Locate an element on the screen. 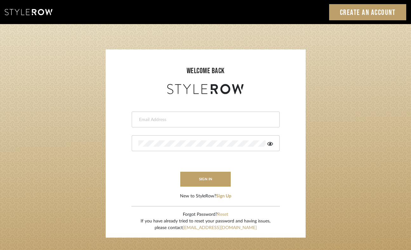 Image resolution: width=411 pixels, height=250 pixels. div: Forgot Password? is located at coordinates (205, 215).